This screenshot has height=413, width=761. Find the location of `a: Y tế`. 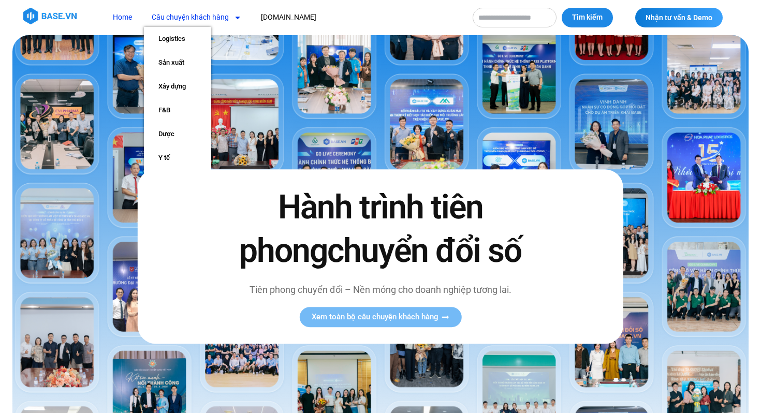

a: Y tế is located at coordinates (178, 158).